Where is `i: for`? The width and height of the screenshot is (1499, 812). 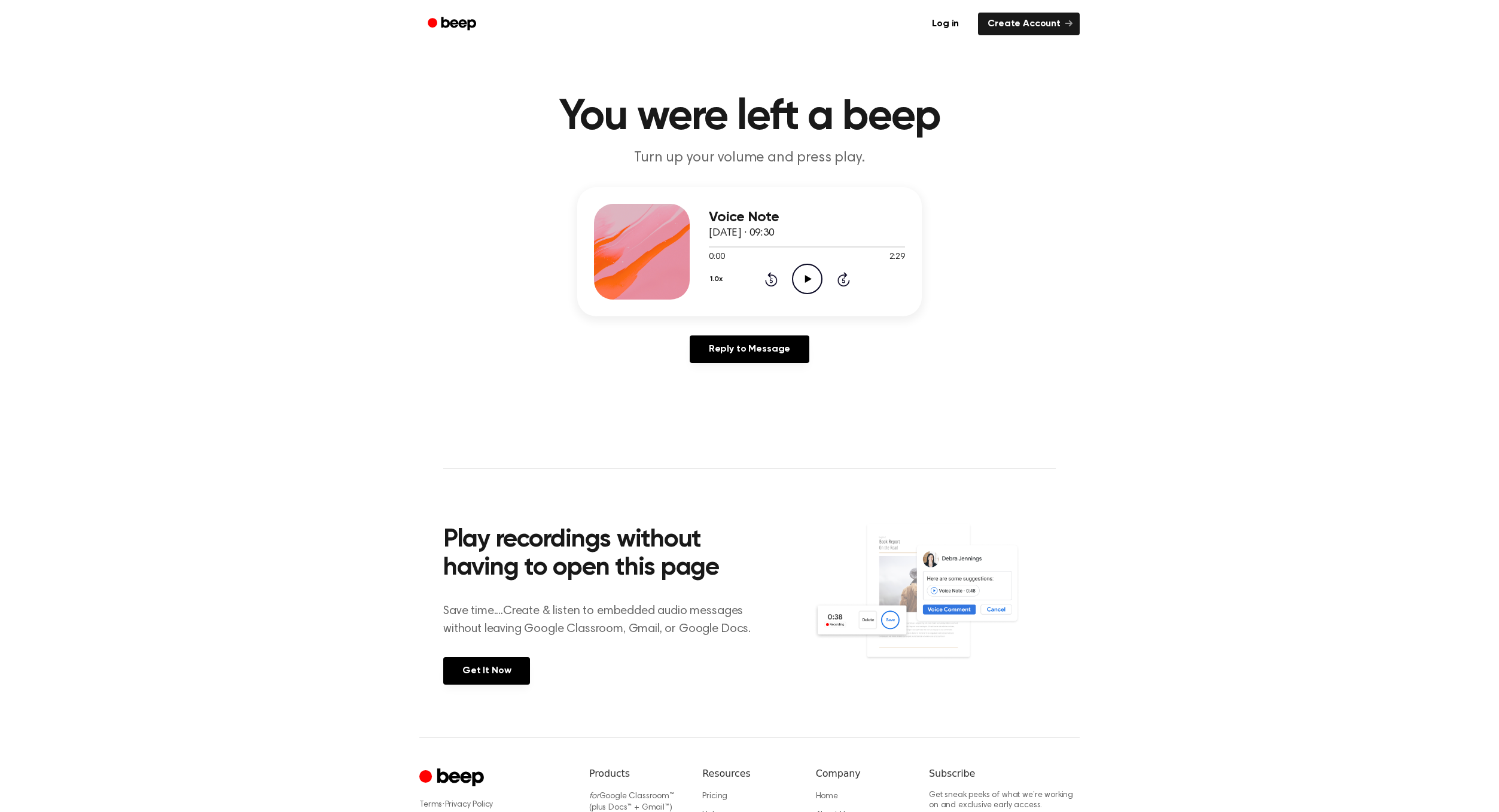 i: for is located at coordinates (594, 796).